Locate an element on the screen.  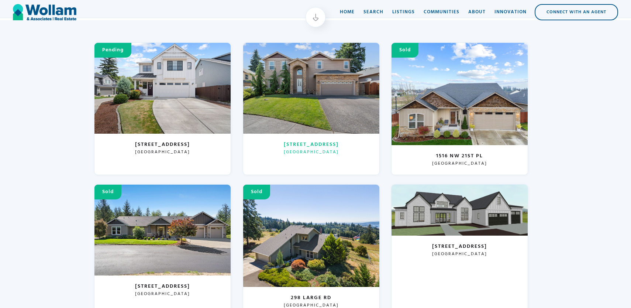
a: Listings is located at coordinates (404, 12).